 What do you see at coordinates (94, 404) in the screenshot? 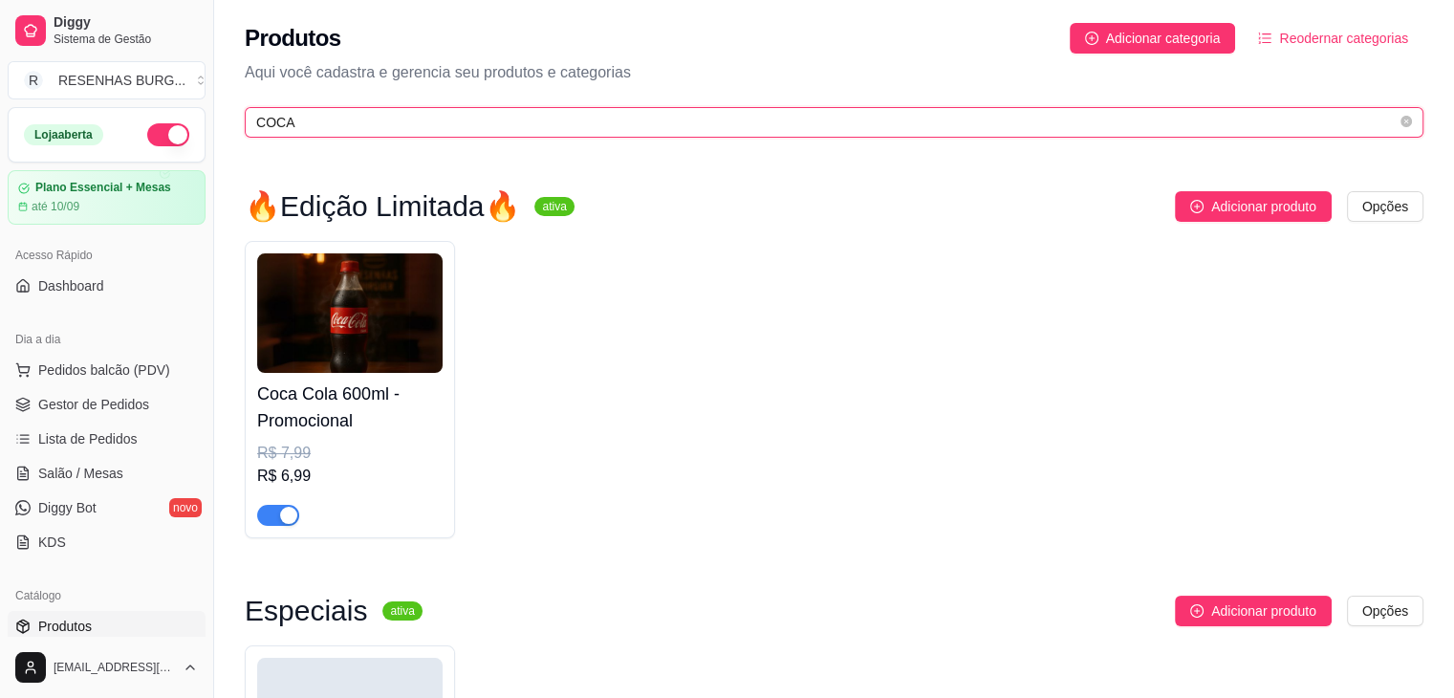
I see `span: Gestor de Pedidos` at bounding box center [94, 404].